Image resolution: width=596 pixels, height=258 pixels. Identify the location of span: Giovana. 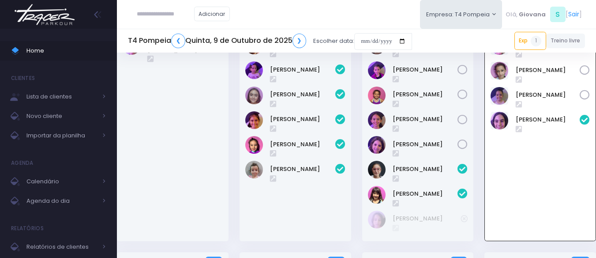
(532, 15).